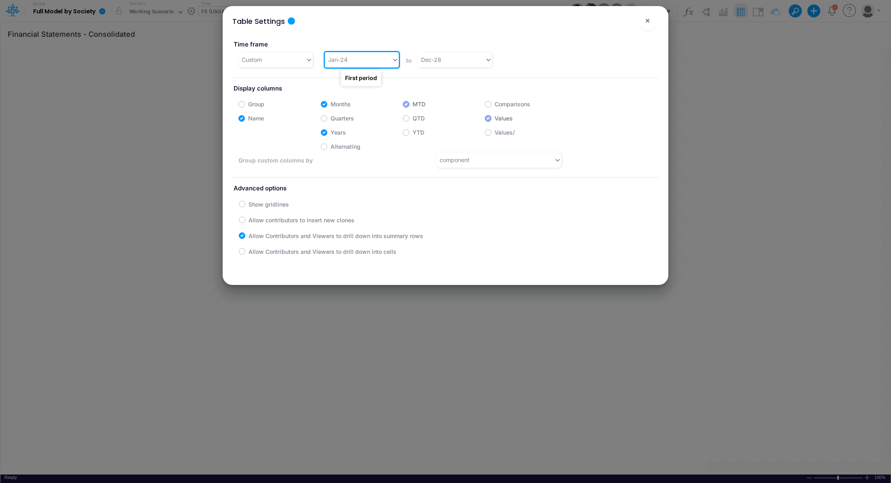 This screenshot has width=891, height=483. Describe the element at coordinates (345, 146) in the screenshot. I see `label: Alternating` at that location.